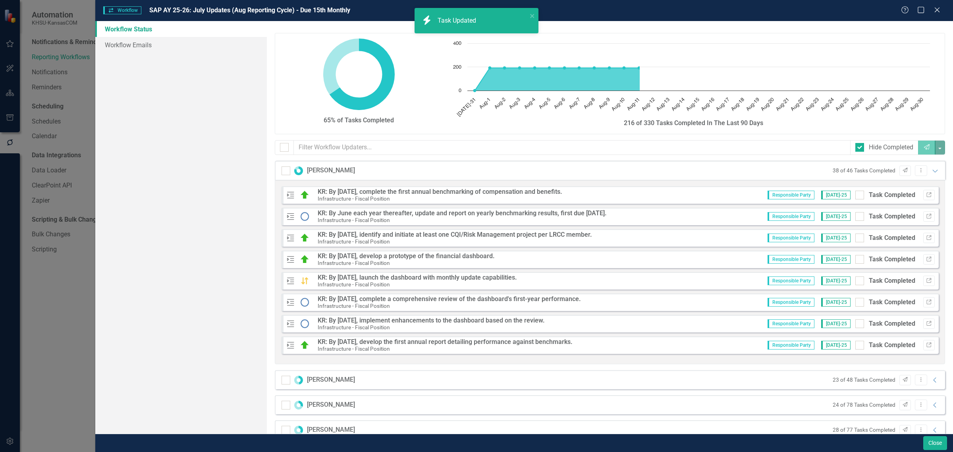 This screenshot has height=452, width=953. I want to click on text: Aug-24, so click(828, 104).